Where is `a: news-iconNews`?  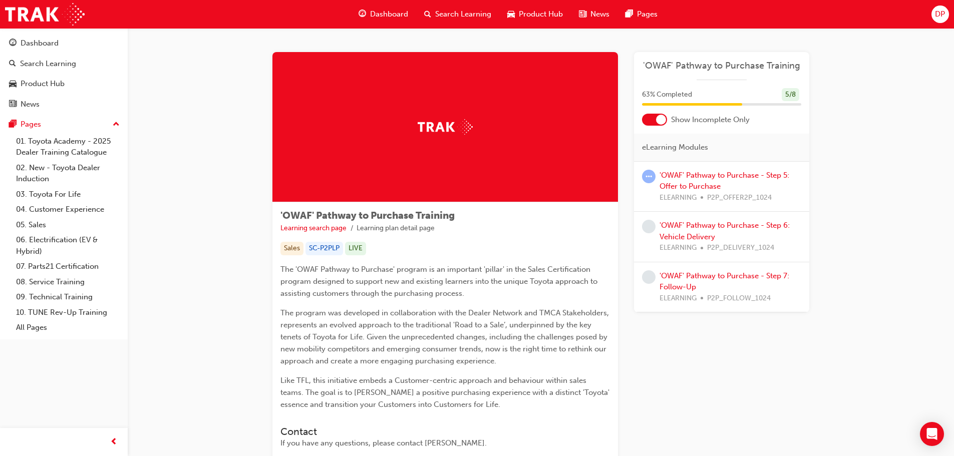 a: news-iconNews is located at coordinates (594, 14).